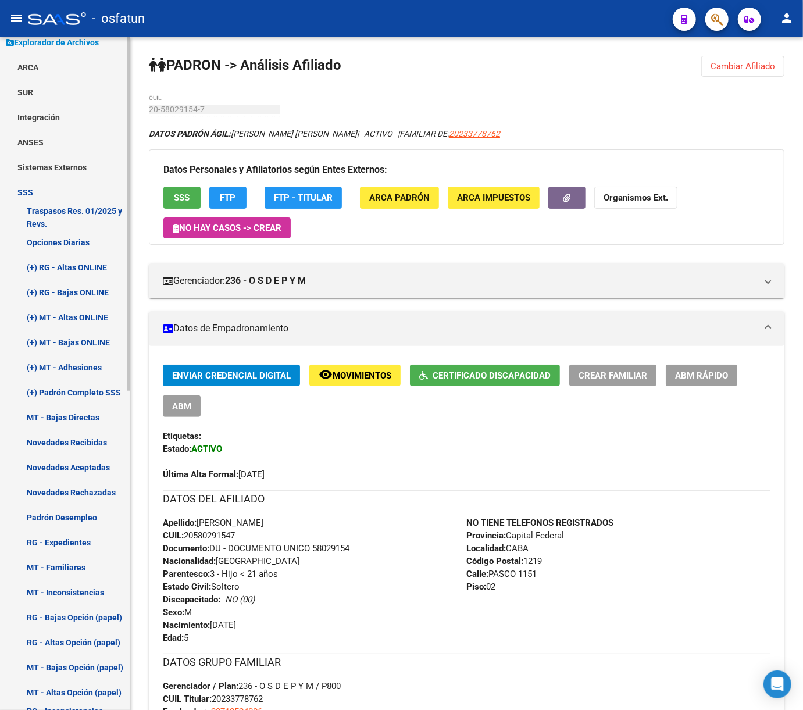 The width and height of the screenshot is (803, 710). Describe the element at coordinates (466, 281) in the screenshot. I see `mat-expansion-panel-header: Gerenciador:236 - O S D E P Y M` at that location.